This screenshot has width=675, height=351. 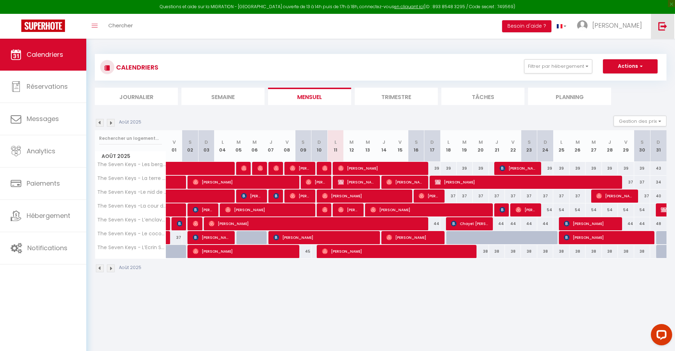 What do you see at coordinates (303, 146) in the screenshot?
I see `th: 09` at bounding box center [303, 146].